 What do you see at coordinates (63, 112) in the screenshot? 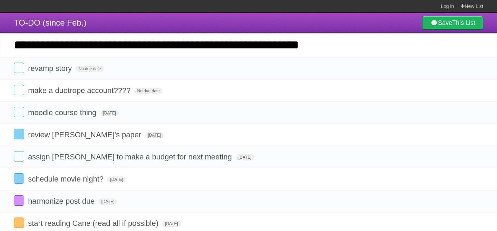
I see `span: moodle course thing` at bounding box center [63, 112].